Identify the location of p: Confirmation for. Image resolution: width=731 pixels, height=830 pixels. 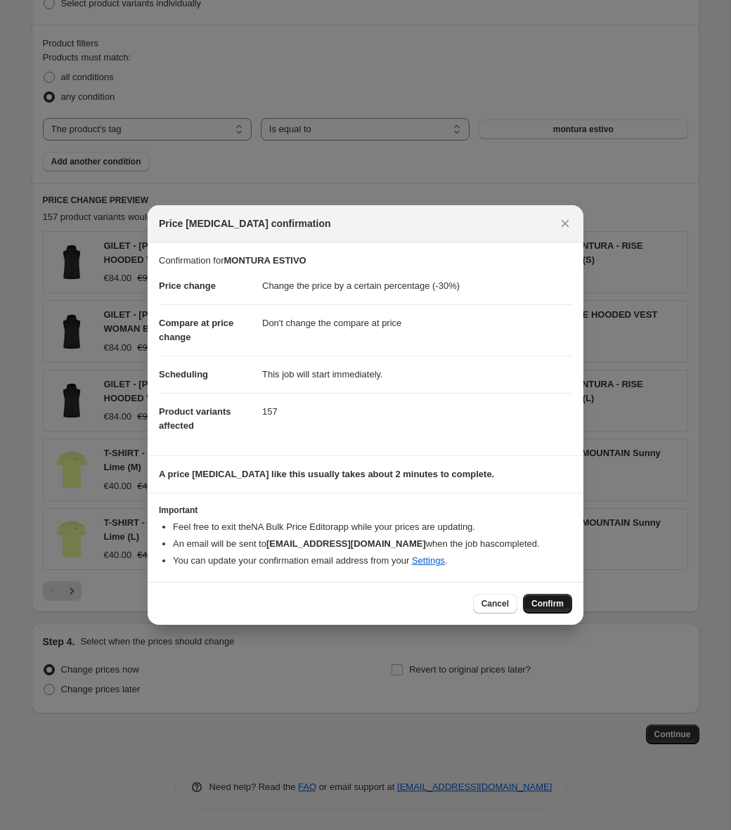
(365, 261).